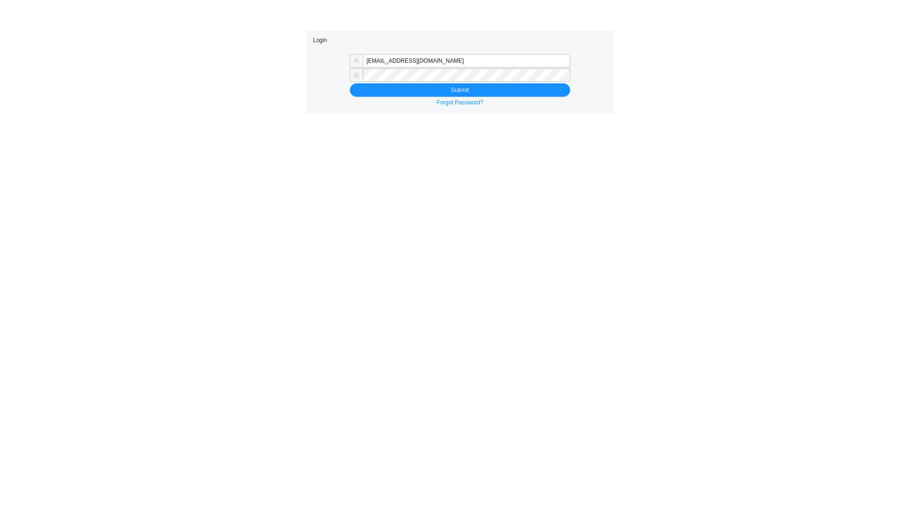  What do you see at coordinates (357, 75) in the screenshot?
I see `span: lock` at bounding box center [357, 75].